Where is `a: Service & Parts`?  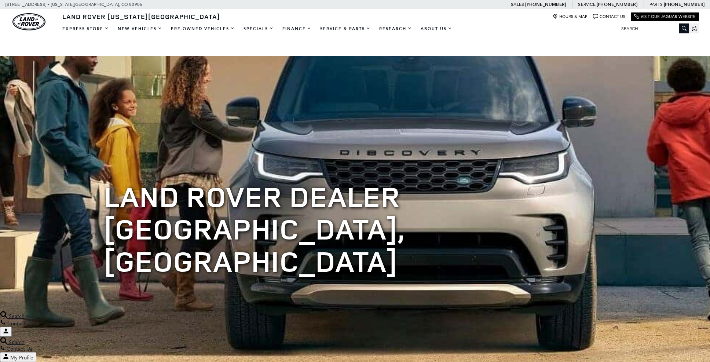
a: Service & Parts is located at coordinates (345, 29).